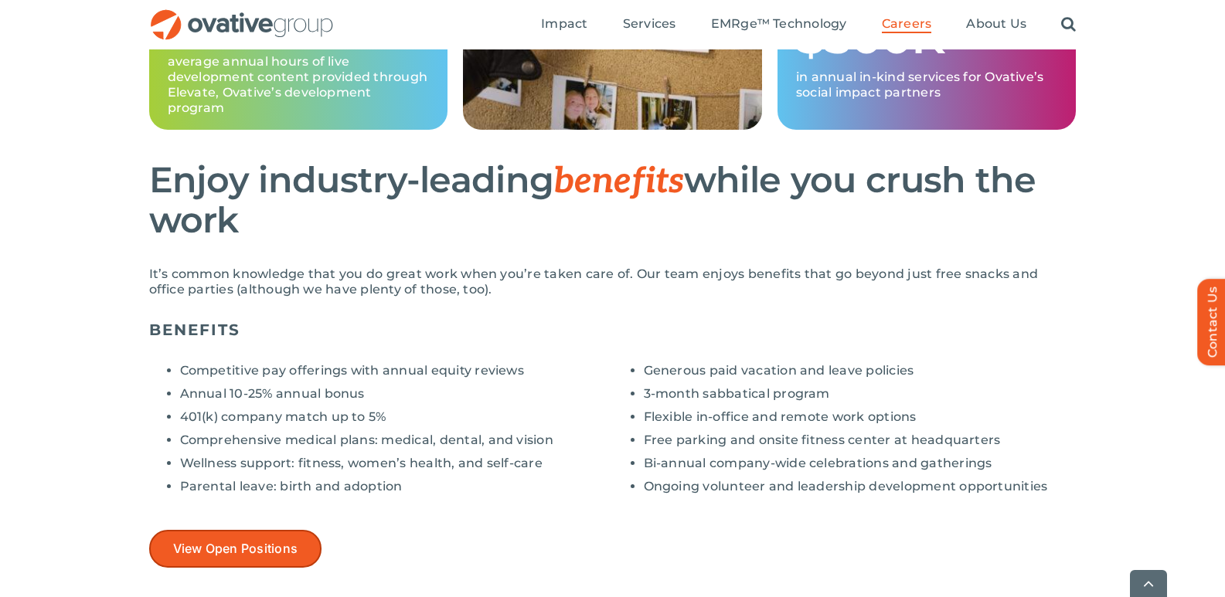 Image resolution: width=1225 pixels, height=597 pixels. I want to click on li: Flexible in-office and remote work options, so click(860, 417).